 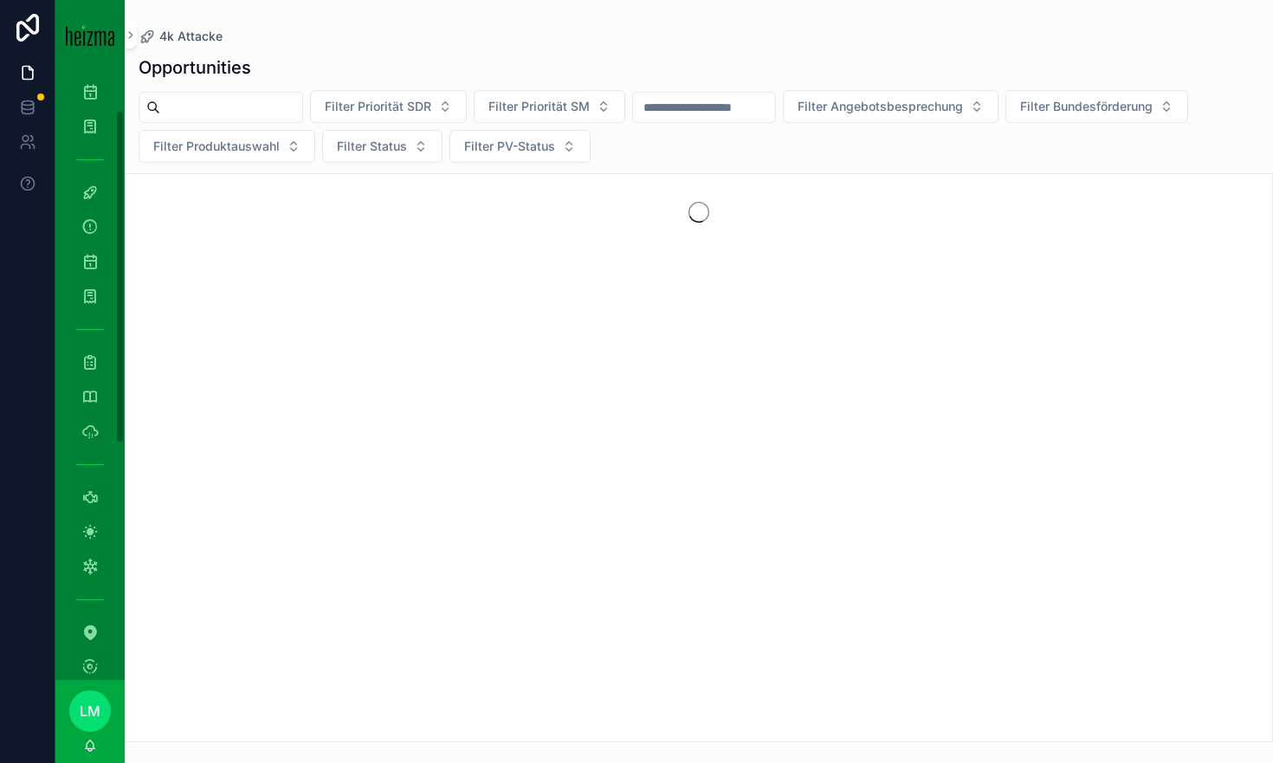 What do you see at coordinates (90, 711) in the screenshot?
I see `span: LM` at bounding box center [90, 711].